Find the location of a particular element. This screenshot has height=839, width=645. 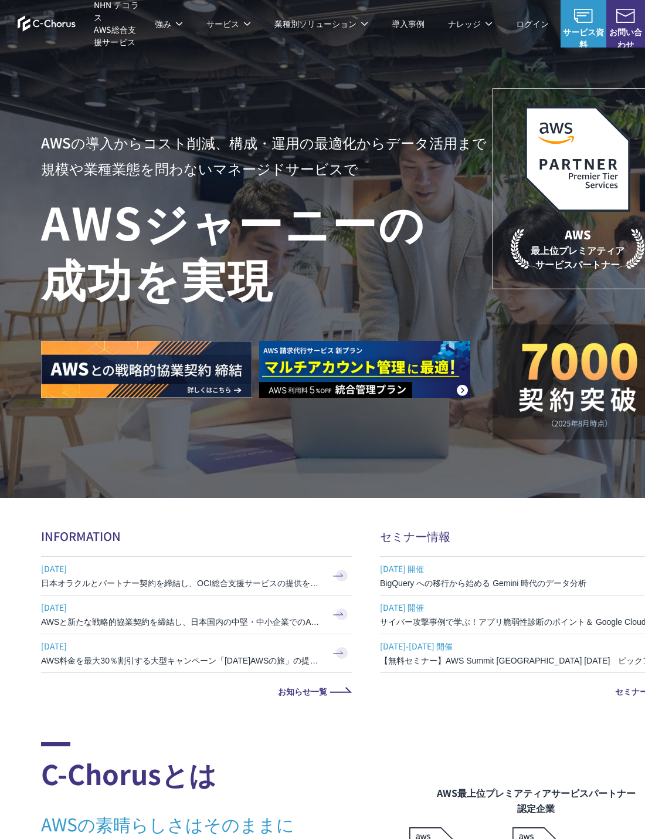

img: お問い合わせ is located at coordinates (626, 16).